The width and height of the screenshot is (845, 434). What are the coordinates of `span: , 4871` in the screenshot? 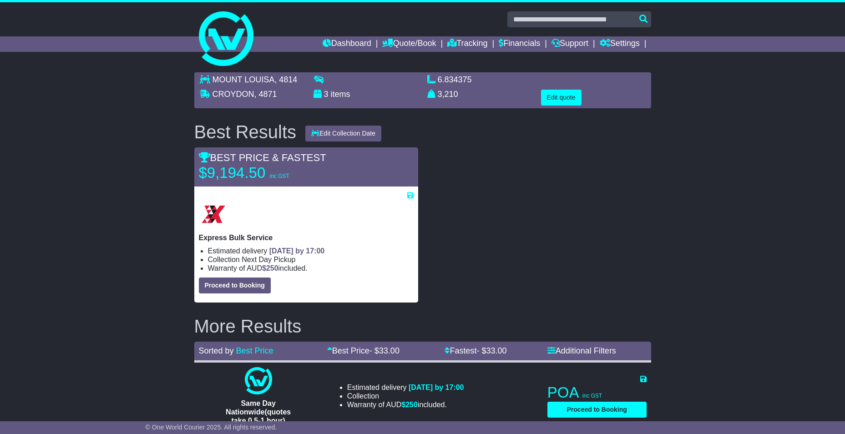 It's located at (266, 94).